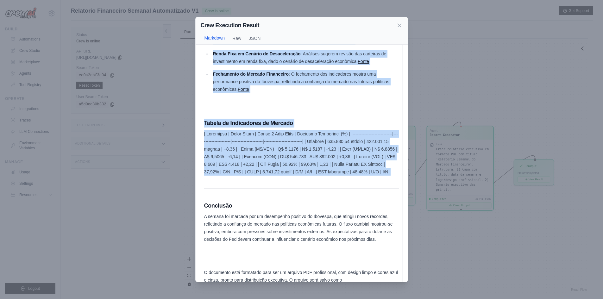  What do you see at coordinates (251, 74) in the screenshot?
I see `strong: Fechamento do Mercado Financeiro` at bounding box center [251, 74].